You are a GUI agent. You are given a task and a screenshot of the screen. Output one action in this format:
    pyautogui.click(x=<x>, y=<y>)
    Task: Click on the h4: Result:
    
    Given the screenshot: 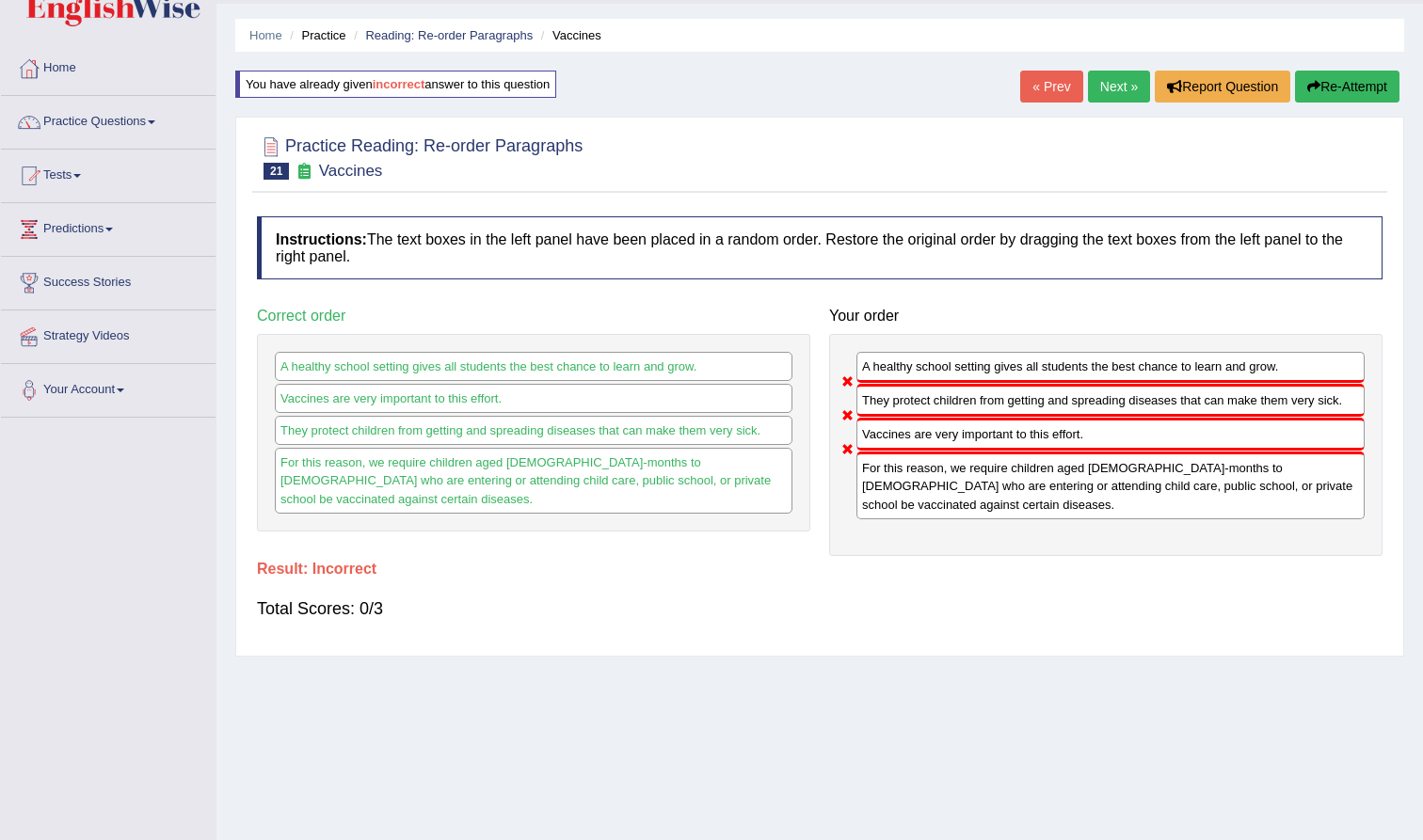 What is the action you would take?
    pyautogui.click(x=820, y=569)
    